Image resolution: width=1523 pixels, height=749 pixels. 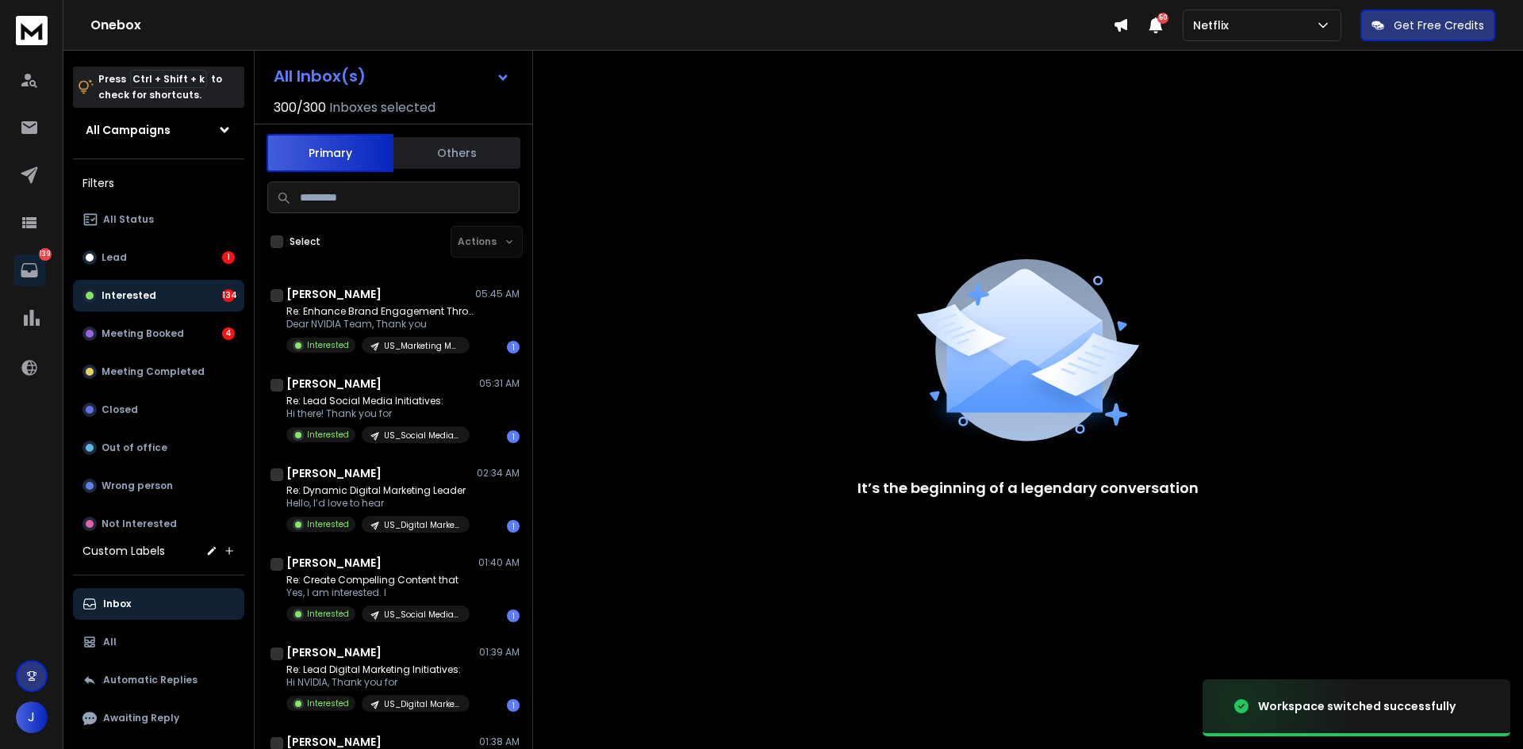 What do you see at coordinates (159, 334) in the screenshot?
I see `button: Meeting Booked4` at bounding box center [159, 334].